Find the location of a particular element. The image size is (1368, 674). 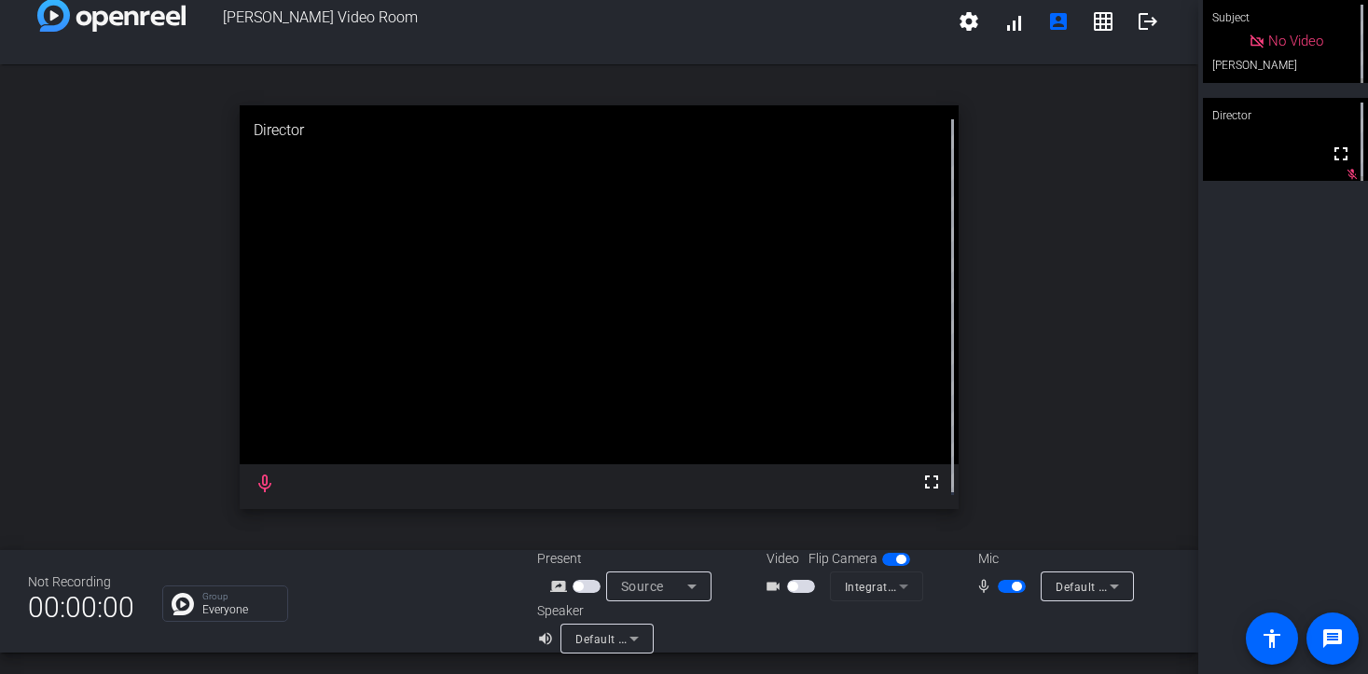

div: Present is located at coordinates (630, 559).